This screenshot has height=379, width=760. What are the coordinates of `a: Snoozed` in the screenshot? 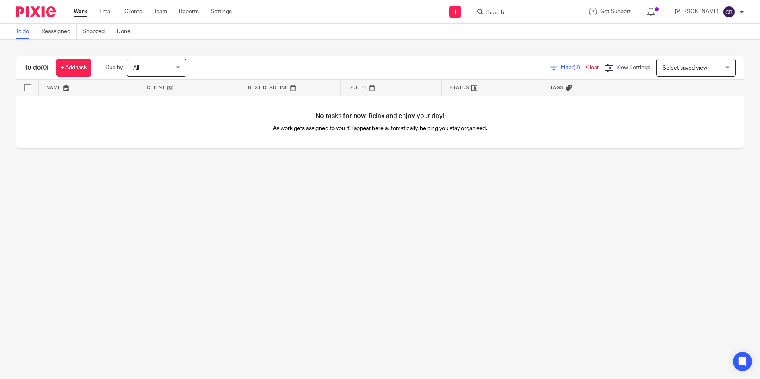 It's located at (97, 31).